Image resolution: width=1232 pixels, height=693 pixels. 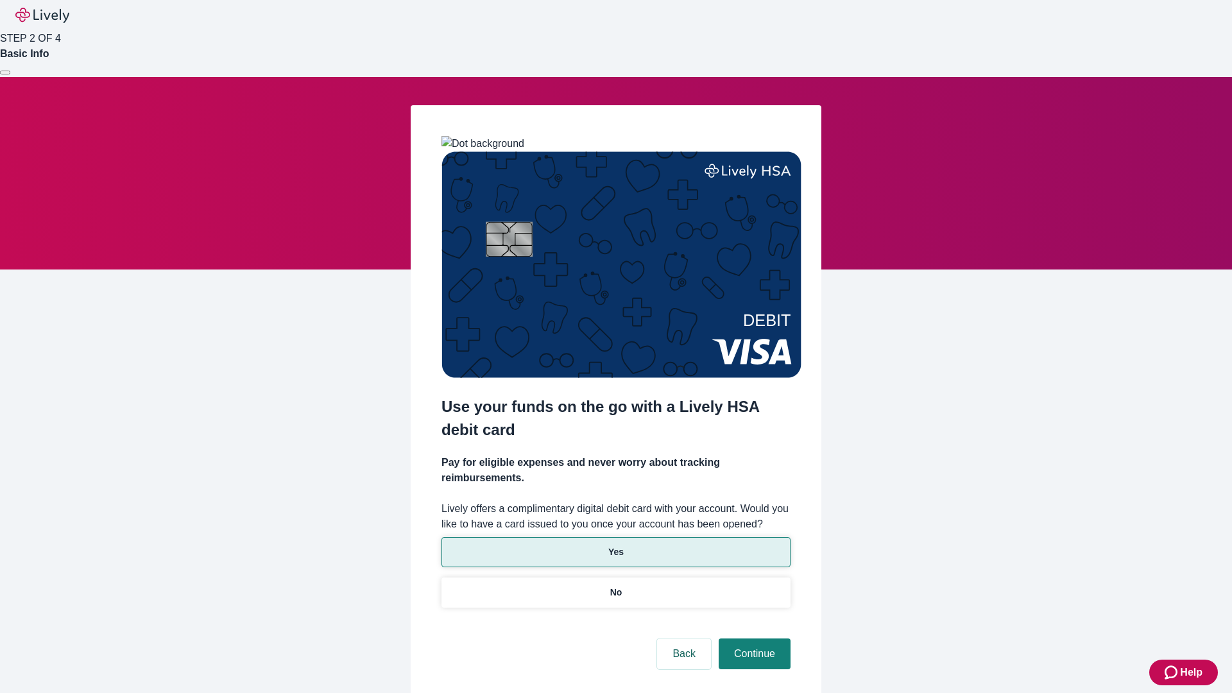 I want to click on svg: Zendesk support icon, so click(x=1172, y=672).